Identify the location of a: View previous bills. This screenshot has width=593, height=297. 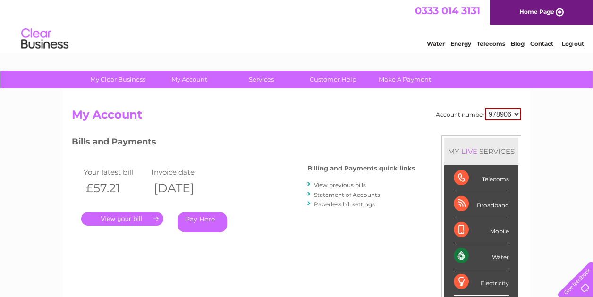
(340, 185).